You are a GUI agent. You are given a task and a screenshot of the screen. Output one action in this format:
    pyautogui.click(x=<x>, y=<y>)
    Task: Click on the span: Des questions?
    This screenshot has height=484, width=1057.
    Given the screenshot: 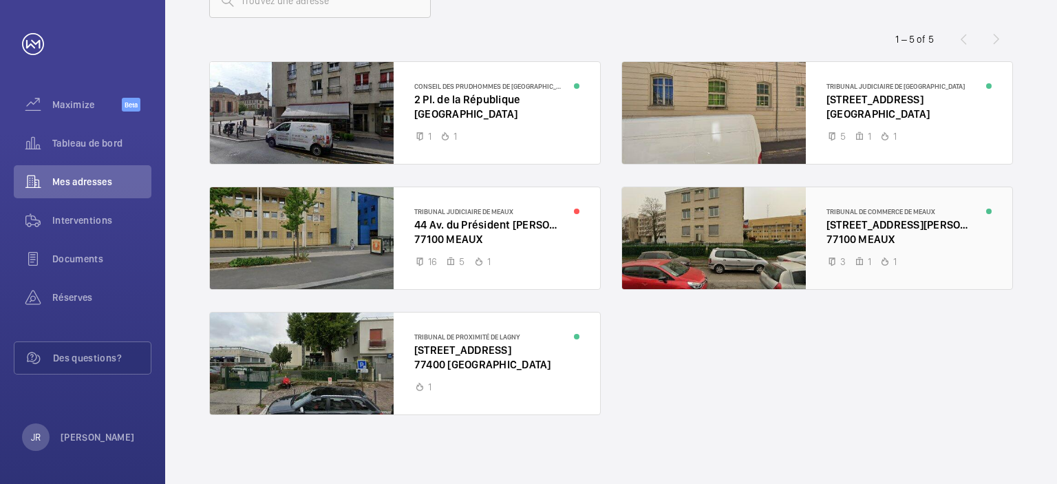 What is the action you would take?
    pyautogui.click(x=102, y=358)
    